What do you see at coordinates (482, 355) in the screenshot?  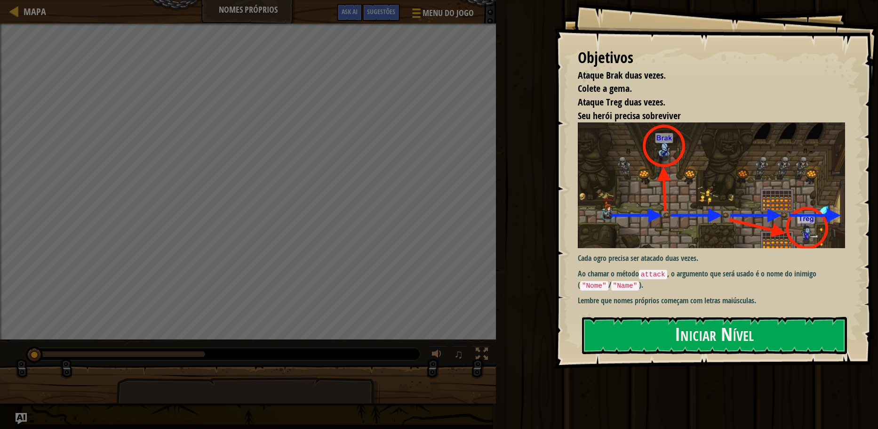 I see `button: Toggle fullscreen` at bounding box center [482, 355].